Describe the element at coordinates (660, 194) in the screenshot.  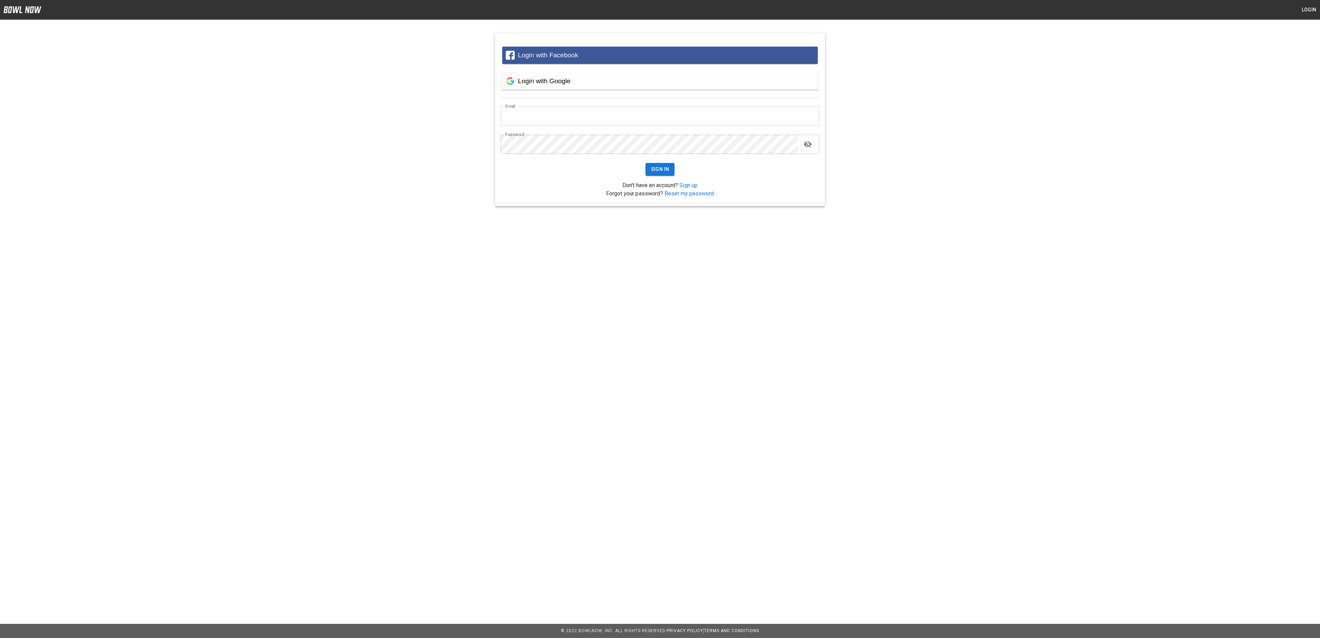
I see `p: Forgot your password?` at that location.